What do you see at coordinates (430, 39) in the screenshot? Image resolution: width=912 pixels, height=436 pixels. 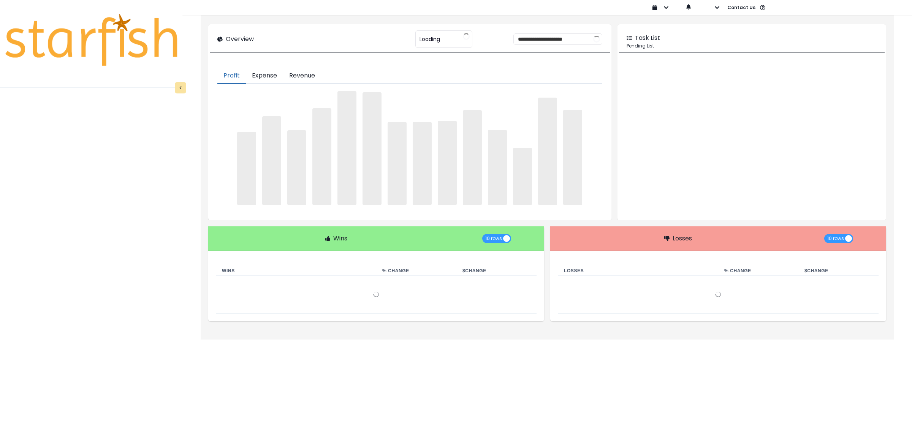 I see `span: Loading` at bounding box center [430, 39].